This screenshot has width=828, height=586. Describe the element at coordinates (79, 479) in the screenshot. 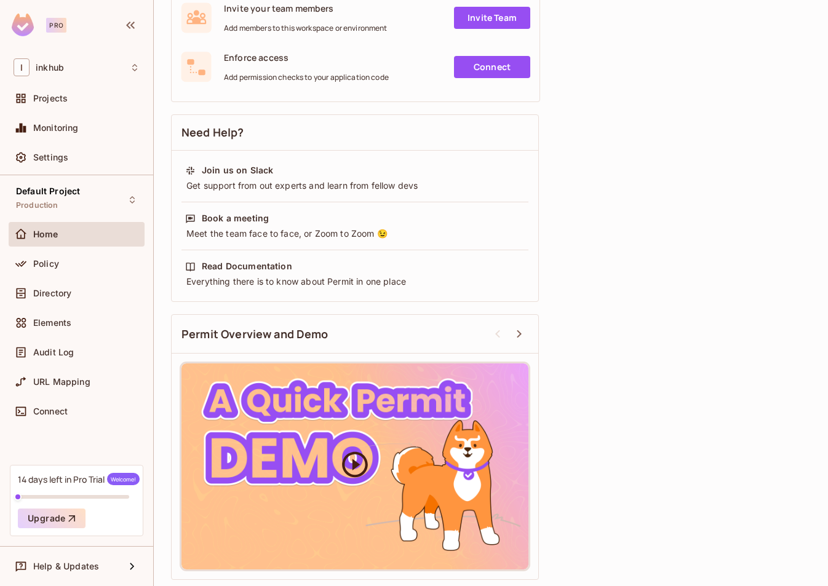

I see `div: 14 days left in Pro Trial` at that location.